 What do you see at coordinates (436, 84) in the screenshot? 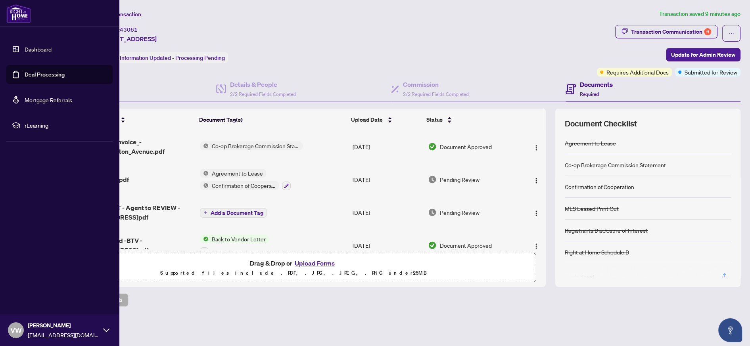
I see `h4: Commission` at bounding box center [436, 84].